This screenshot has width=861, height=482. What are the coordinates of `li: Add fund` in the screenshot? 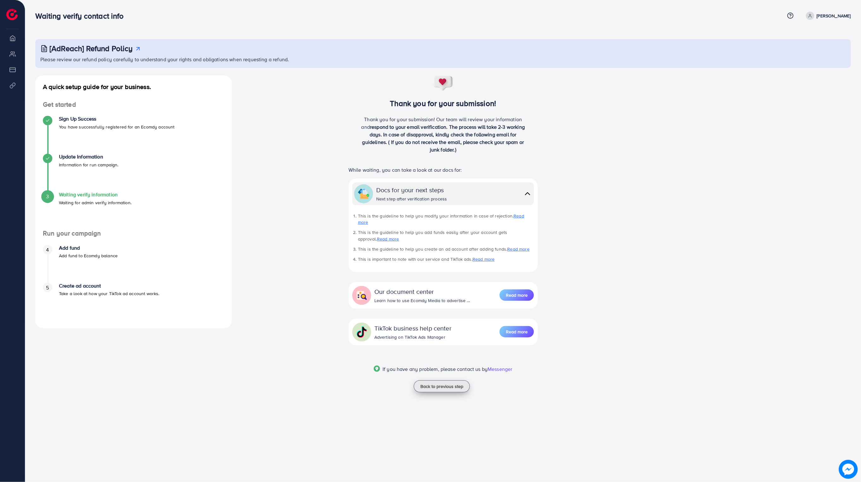 It's located at (133, 264).